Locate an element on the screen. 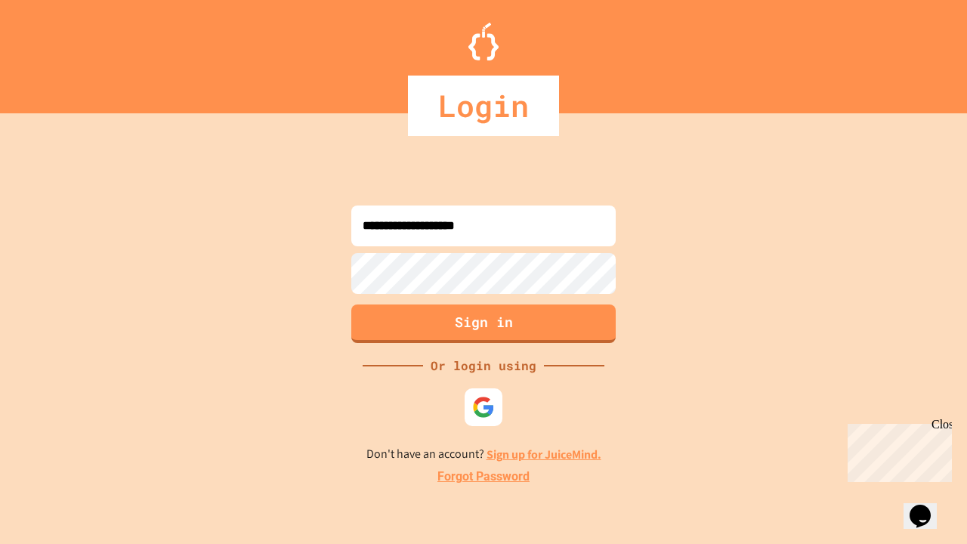  div: Chat with us now!Close is located at coordinates (55, 51).